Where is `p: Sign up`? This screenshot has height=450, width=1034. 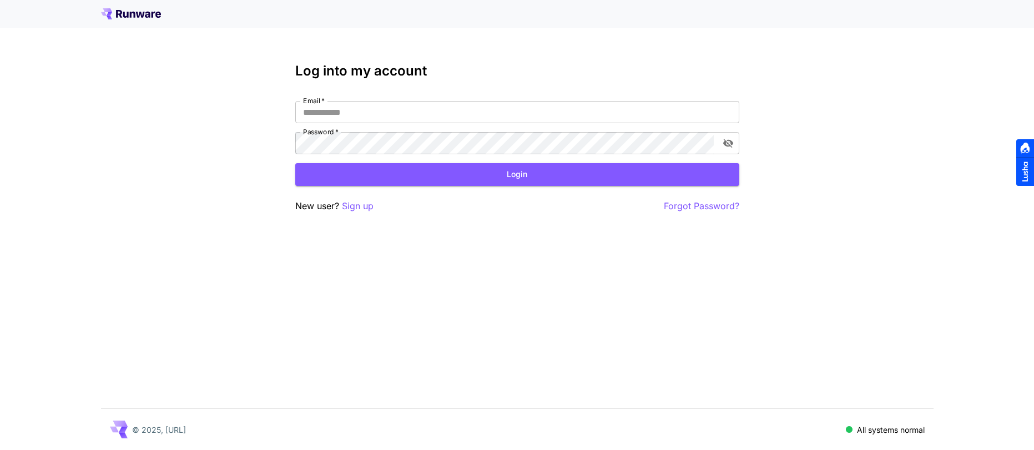 p: Sign up is located at coordinates (358, 206).